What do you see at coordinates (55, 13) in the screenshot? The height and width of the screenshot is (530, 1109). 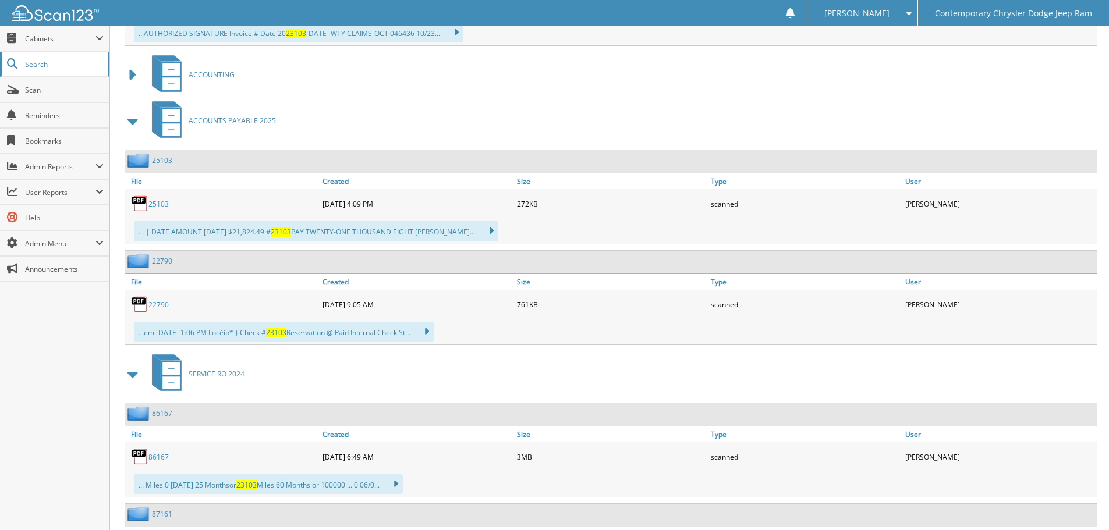 I see `img: scan123-logo-white.svg` at bounding box center [55, 13].